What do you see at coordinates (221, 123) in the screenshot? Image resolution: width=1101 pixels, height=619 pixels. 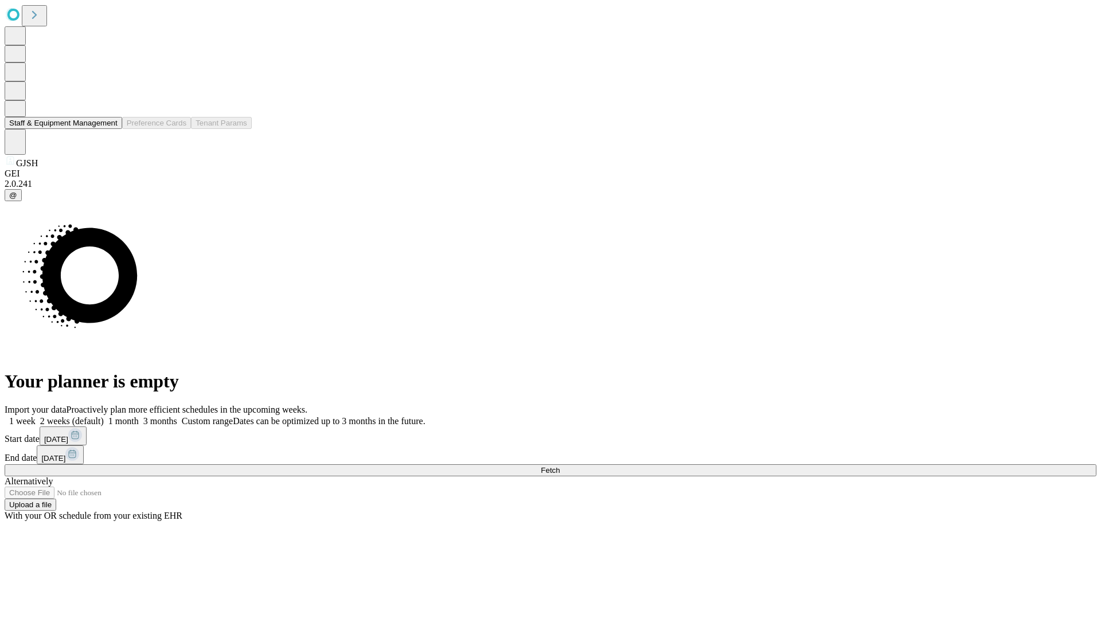 I see `button: Tenant Params` at bounding box center [221, 123].